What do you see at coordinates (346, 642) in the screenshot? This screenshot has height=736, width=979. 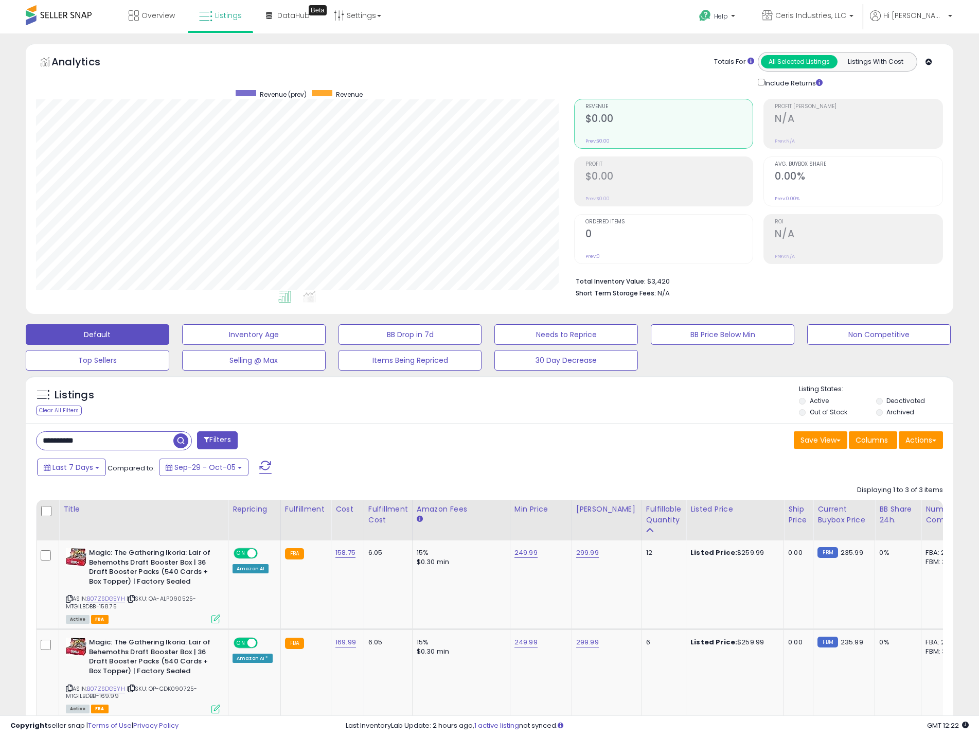 I see `a: 169.99` at bounding box center [346, 642].